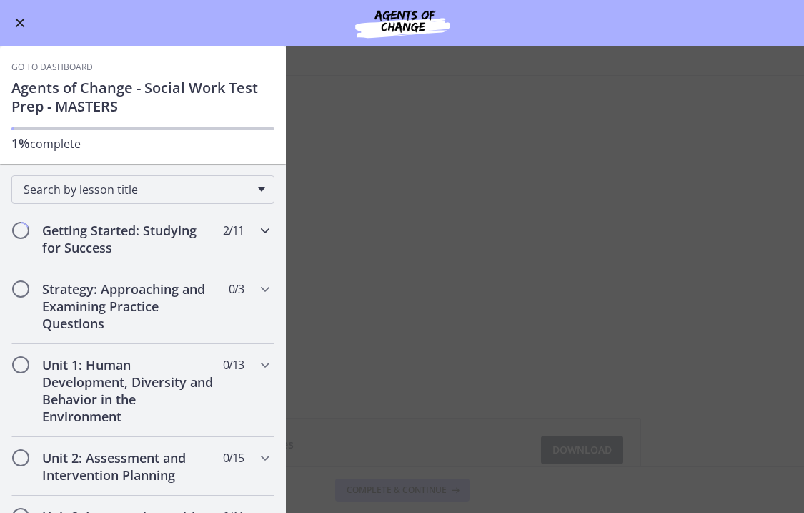 This screenshot has width=804, height=513. Describe the element at coordinates (143, 97) in the screenshot. I see `h1: Agents of Change - Social Work Test Prep - MASTERS` at that location.